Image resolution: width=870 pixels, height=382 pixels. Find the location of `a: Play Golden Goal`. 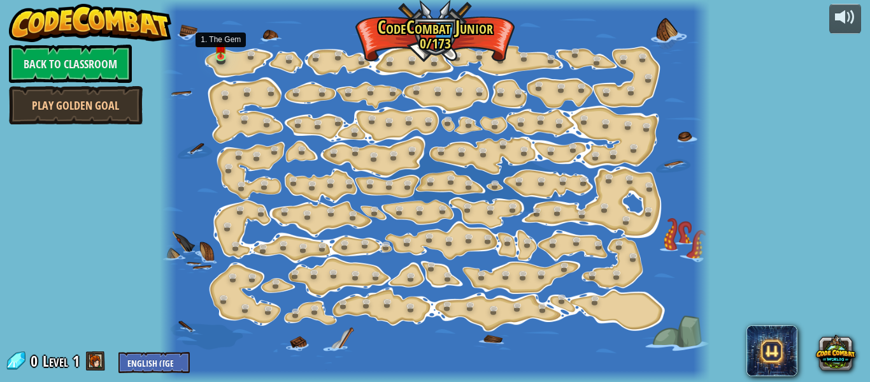

a: Play Golden Goal is located at coordinates (76, 105).